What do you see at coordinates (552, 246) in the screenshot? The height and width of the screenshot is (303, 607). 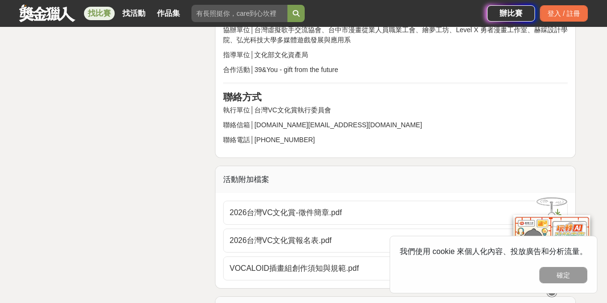 I see `img: d2146d9a-e6f6-4337-9592-8cefde37ba6b.png` at bounding box center [552, 246].